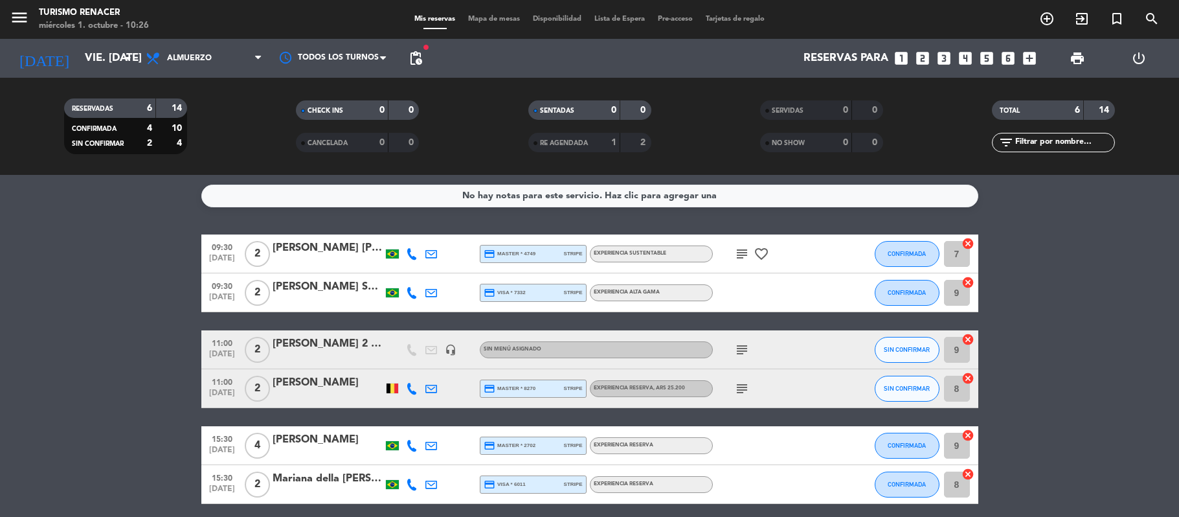  Describe the element at coordinates (504, 293) in the screenshot. I see `span: visa * 7332` at that location.